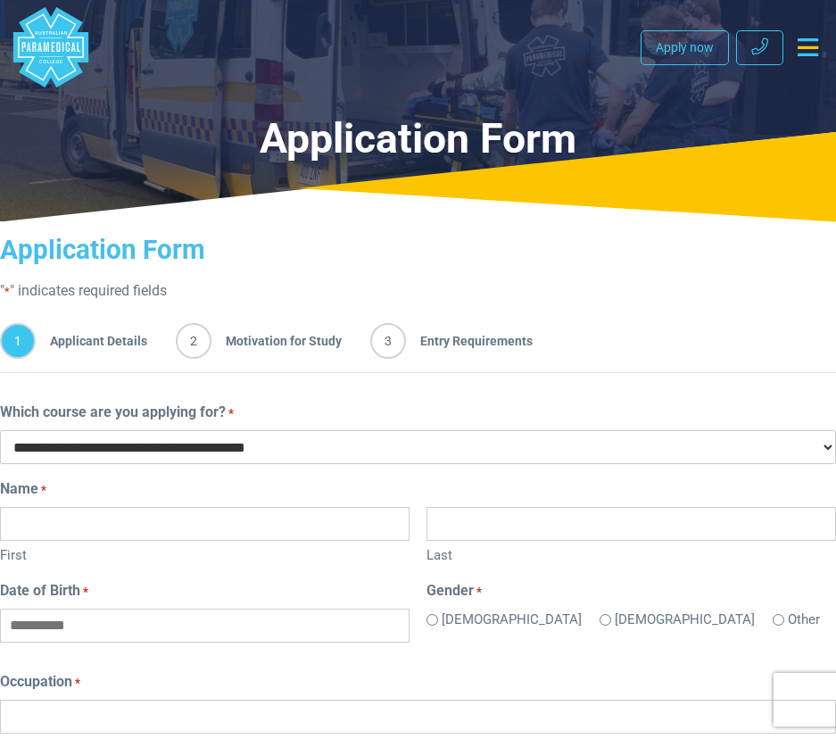 The image size is (836, 739). Describe the element at coordinates (51, 47) in the screenshot. I see `a: Australian Paramedical College` at that location.